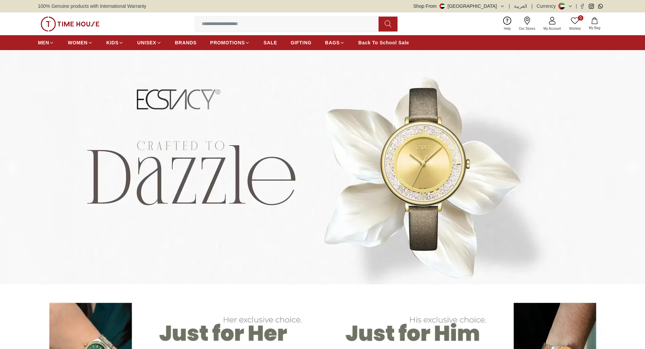  Describe the element at coordinates (149, 43) in the screenshot. I see `a: UNISEX` at that location.